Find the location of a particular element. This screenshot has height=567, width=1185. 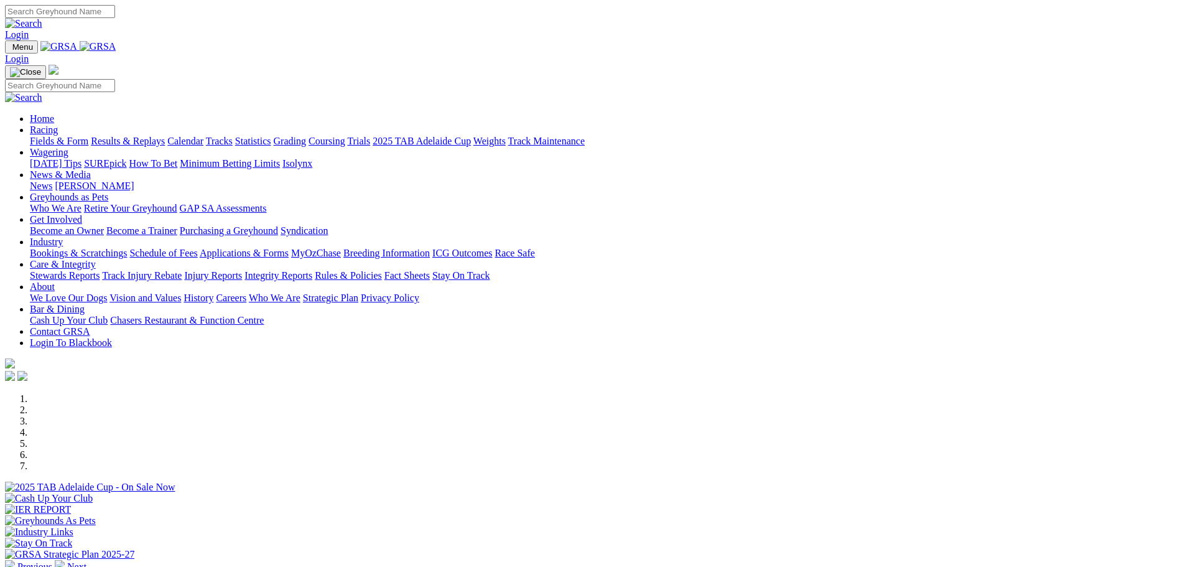

a: Schedule of Fees is located at coordinates (163, 253).